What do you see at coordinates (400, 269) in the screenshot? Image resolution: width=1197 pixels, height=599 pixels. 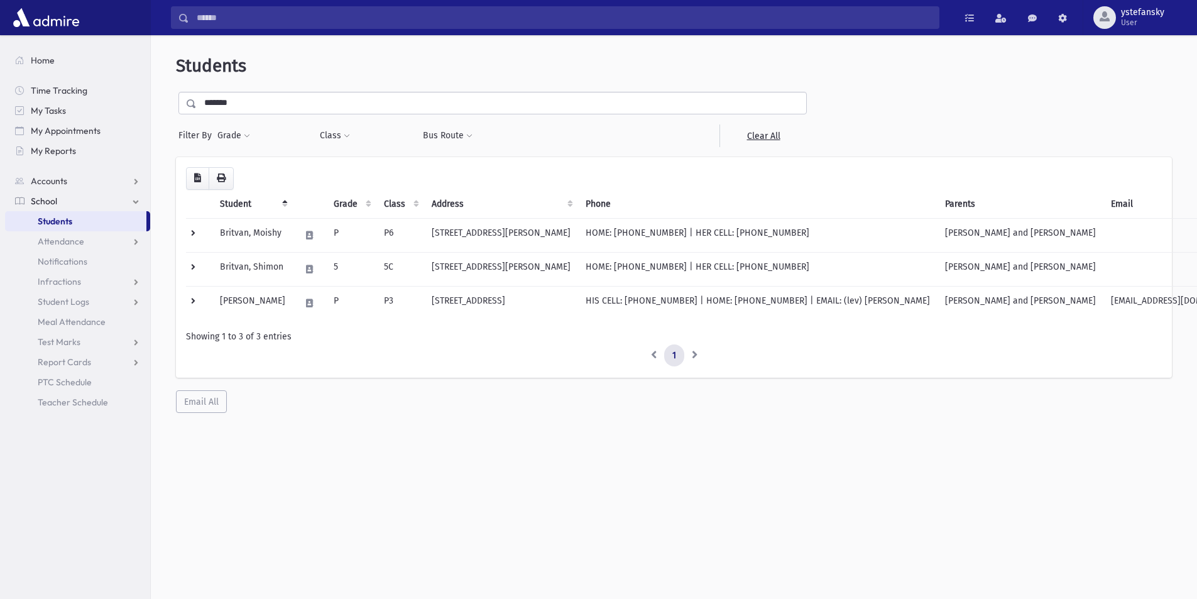 I see `td: 5C` at bounding box center [400, 269].